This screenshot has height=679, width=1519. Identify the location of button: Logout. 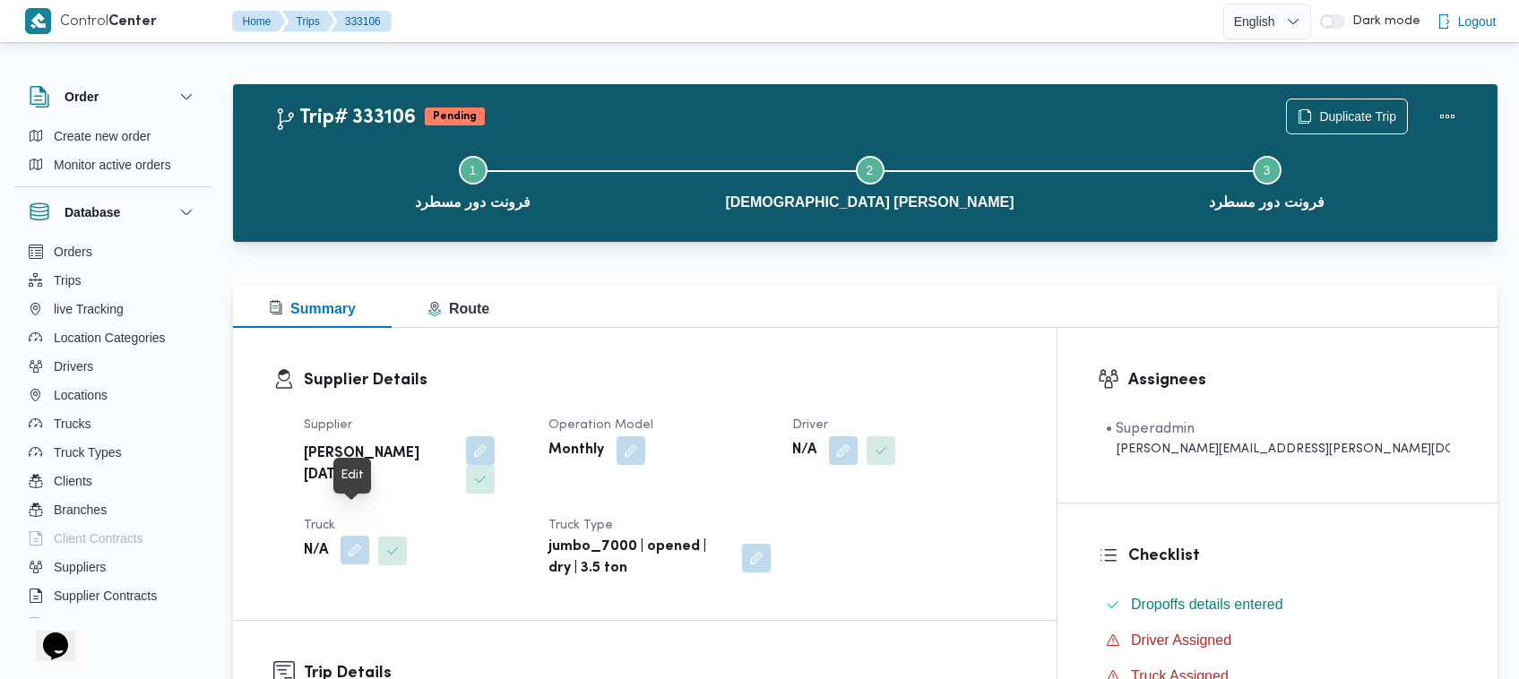
(1467, 22).